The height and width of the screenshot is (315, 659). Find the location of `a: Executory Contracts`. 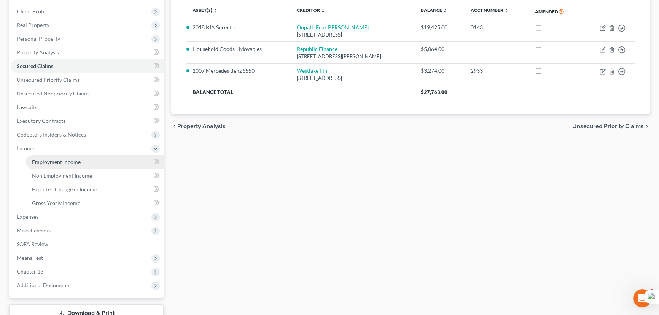

a: Executory Contracts is located at coordinates (87, 121).